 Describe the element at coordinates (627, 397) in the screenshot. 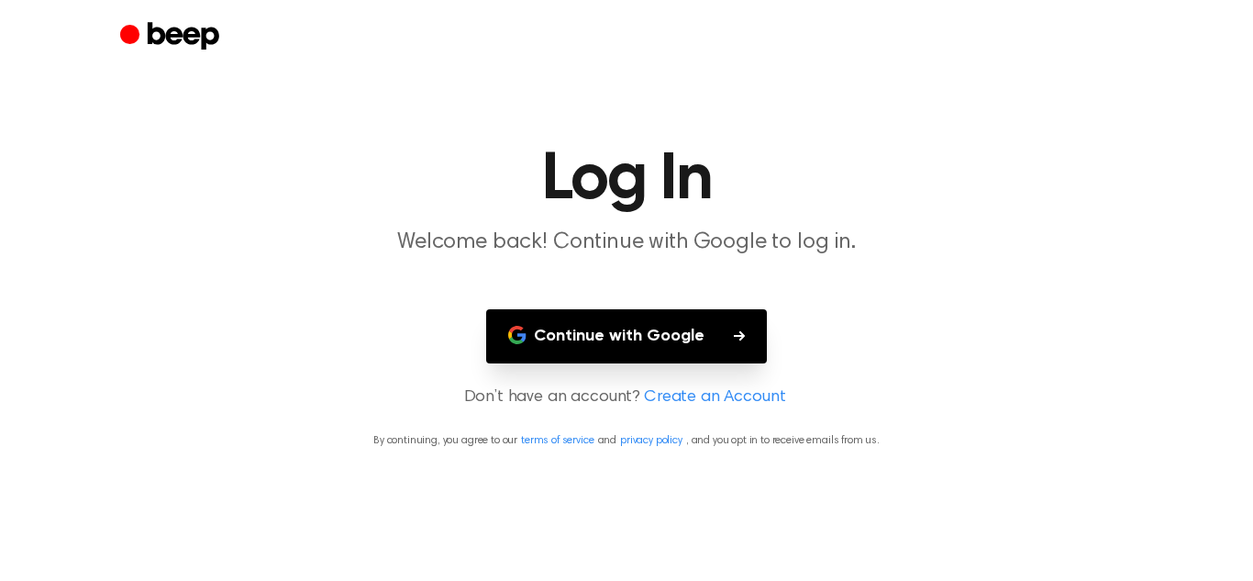

I see `p: Don’t have an account?` at that location.